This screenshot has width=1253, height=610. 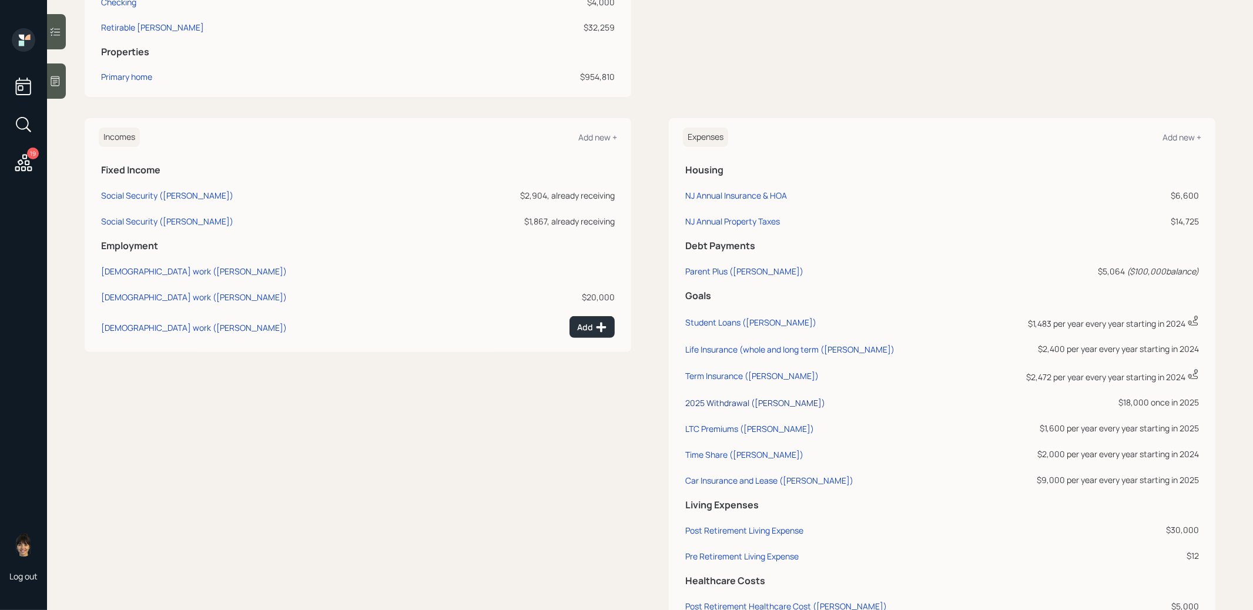 What do you see at coordinates (1084, 402) in the screenshot?
I see `div: $18,000 once in 2025` at bounding box center [1084, 402].